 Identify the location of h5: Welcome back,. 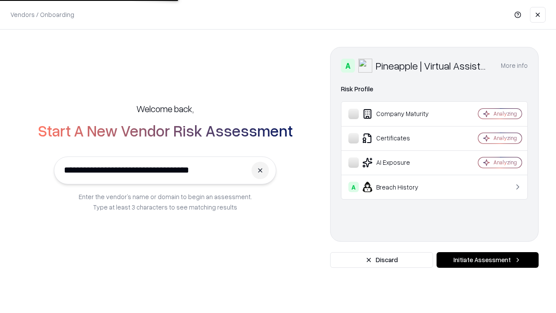
(165, 109).